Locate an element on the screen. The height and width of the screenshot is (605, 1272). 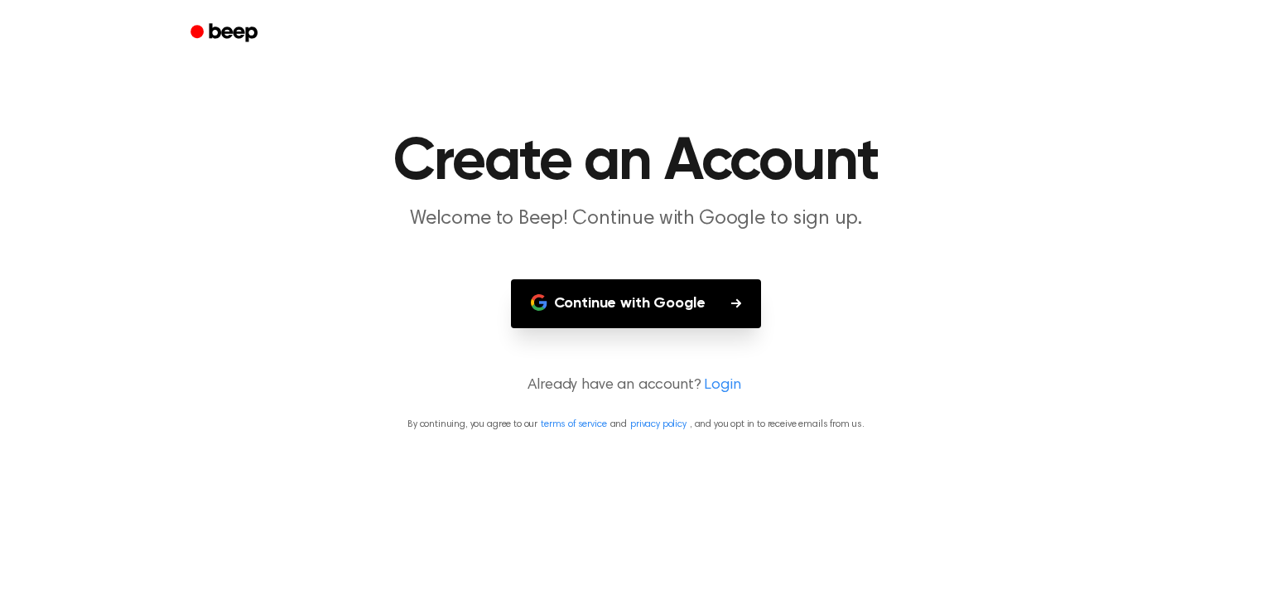
p: Welcome to Beep! Continue with Google to sign up. is located at coordinates (636, 219).